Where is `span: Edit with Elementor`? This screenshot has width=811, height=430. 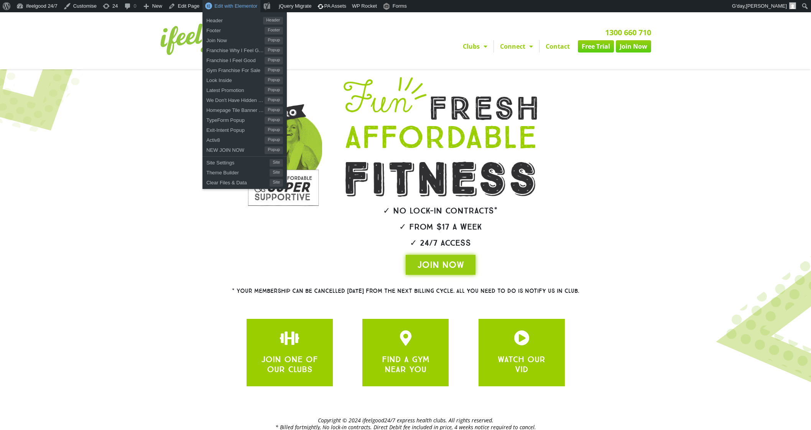
span: Edit with Elementor is located at coordinates (236, 6).